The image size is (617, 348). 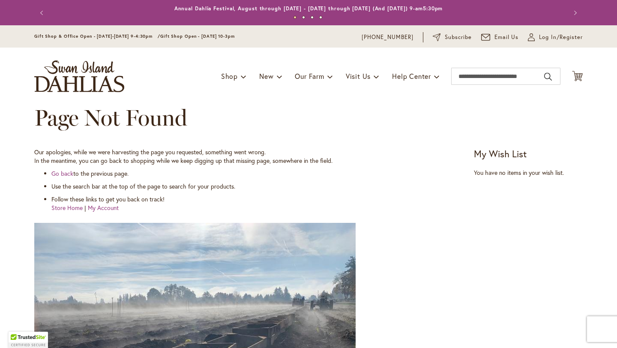 I want to click on a: My Account, so click(x=103, y=208).